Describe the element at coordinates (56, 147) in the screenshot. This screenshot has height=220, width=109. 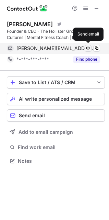
I see `button: Find work email` at that location.